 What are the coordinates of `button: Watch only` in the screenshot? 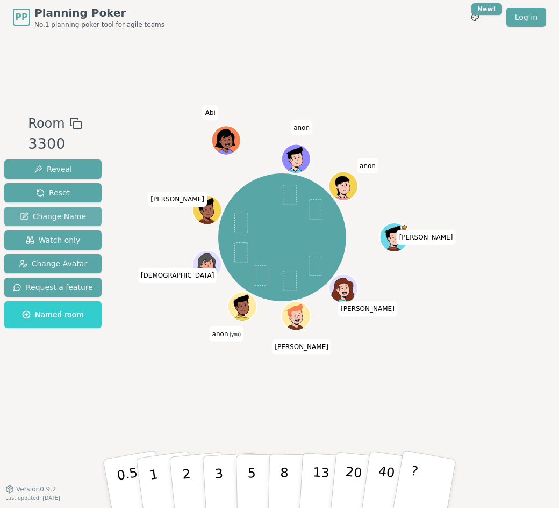 It's located at (53, 240).